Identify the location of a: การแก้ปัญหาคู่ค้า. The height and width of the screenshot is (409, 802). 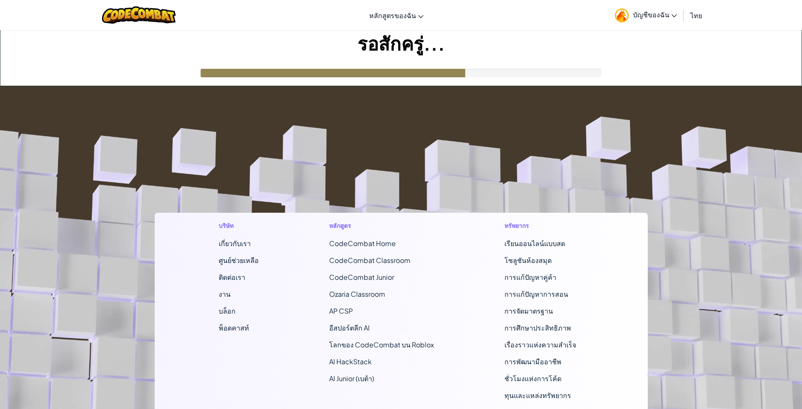
(530, 277).